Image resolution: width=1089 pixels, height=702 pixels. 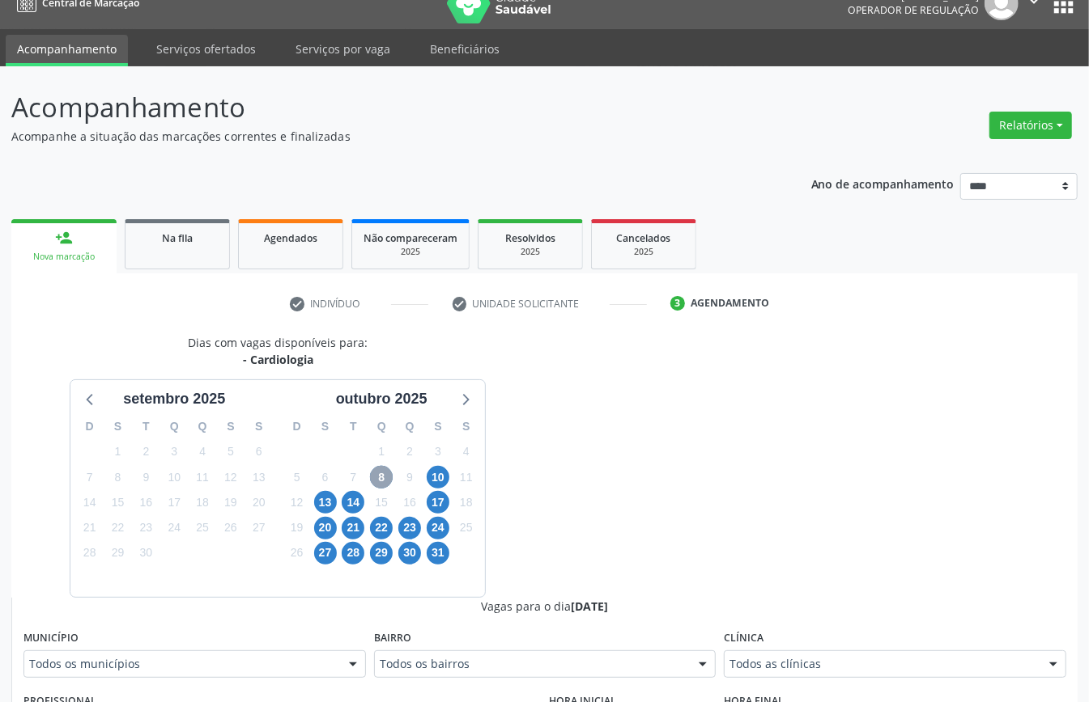 I want to click on span: sábado, 20 de setembro de 2025, so click(x=259, y=503).